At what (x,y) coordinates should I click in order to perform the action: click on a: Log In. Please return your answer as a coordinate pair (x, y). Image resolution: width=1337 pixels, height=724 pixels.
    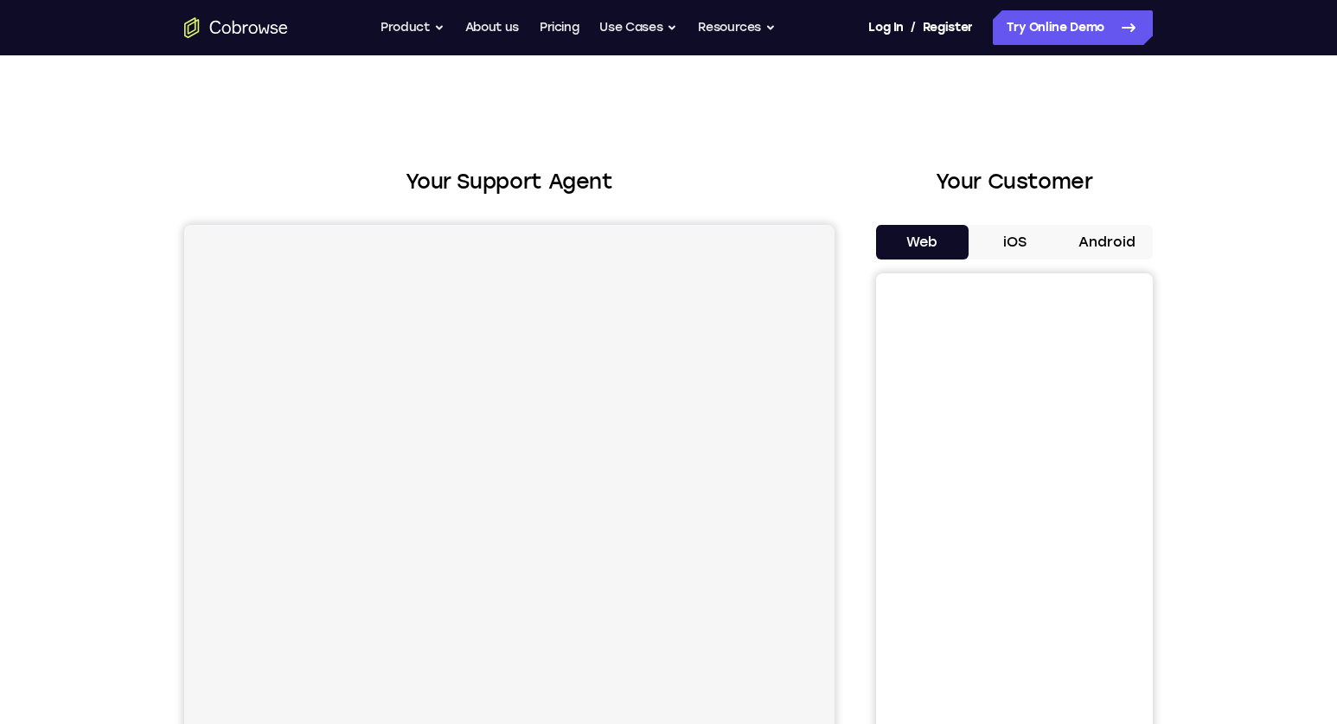
    Looking at the image, I should click on (886, 28).